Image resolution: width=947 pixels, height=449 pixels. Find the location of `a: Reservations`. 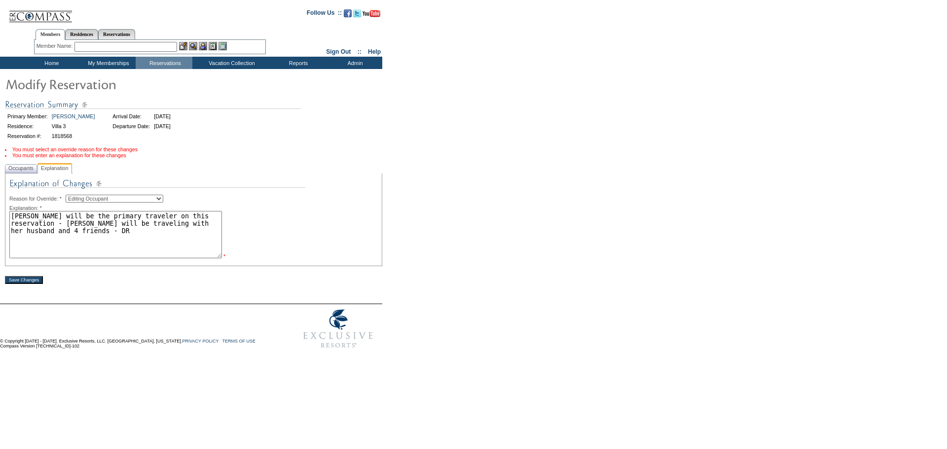

a: Reservations is located at coordinates (116, 34).